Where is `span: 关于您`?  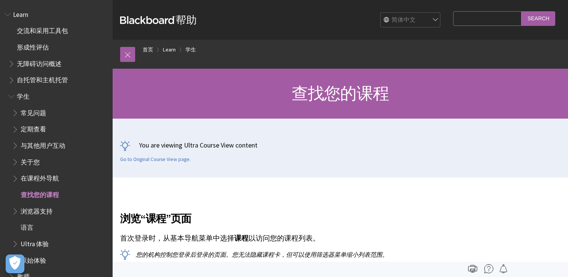 span: 关于您 is located at coordinates (30, 161).